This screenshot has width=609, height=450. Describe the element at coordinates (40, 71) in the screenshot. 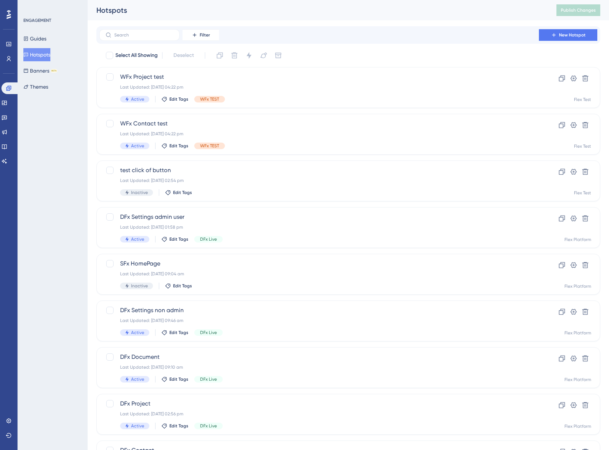

I see `button: BannersBETA` at that location.